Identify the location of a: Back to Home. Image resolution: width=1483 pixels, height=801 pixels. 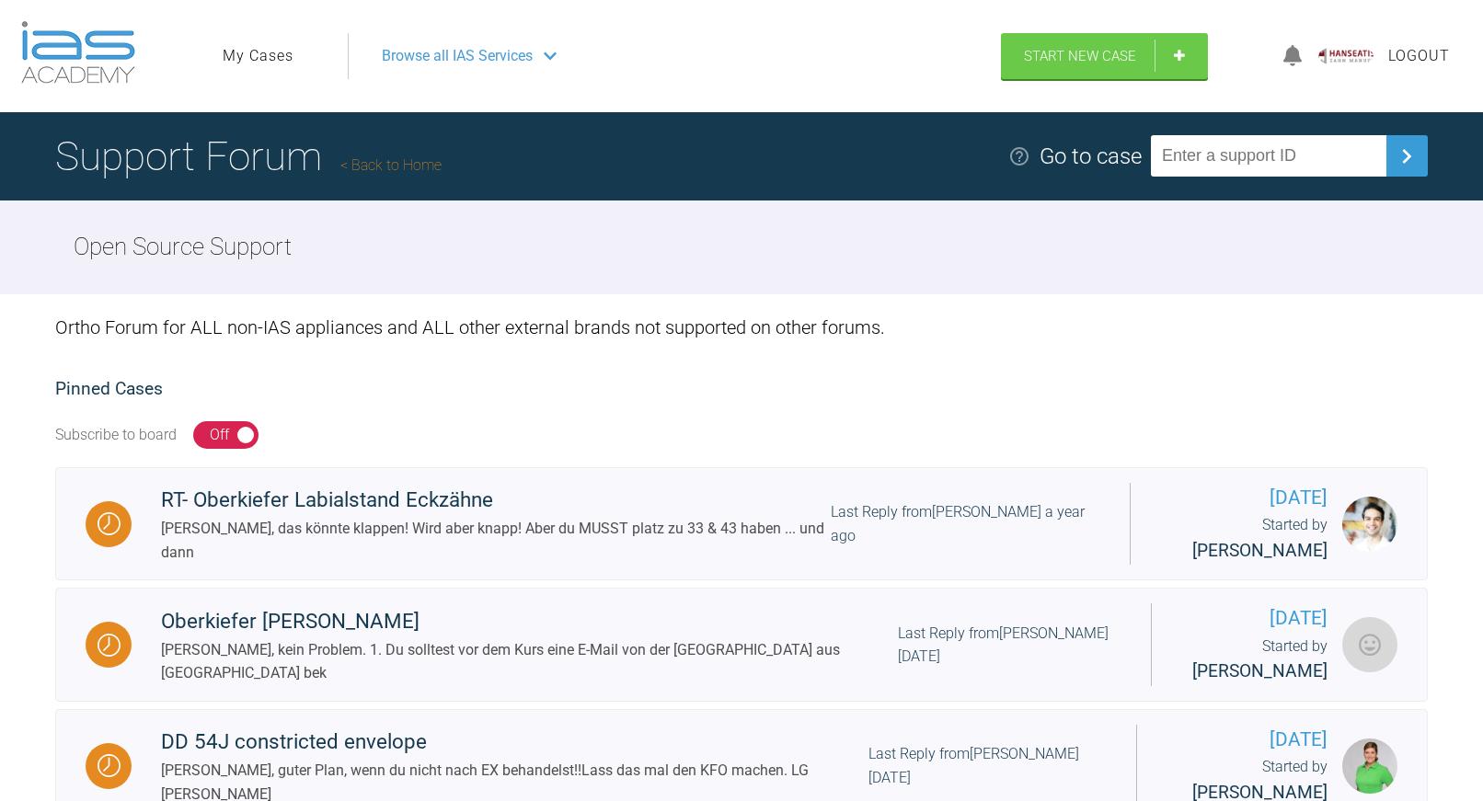
(391, 165).